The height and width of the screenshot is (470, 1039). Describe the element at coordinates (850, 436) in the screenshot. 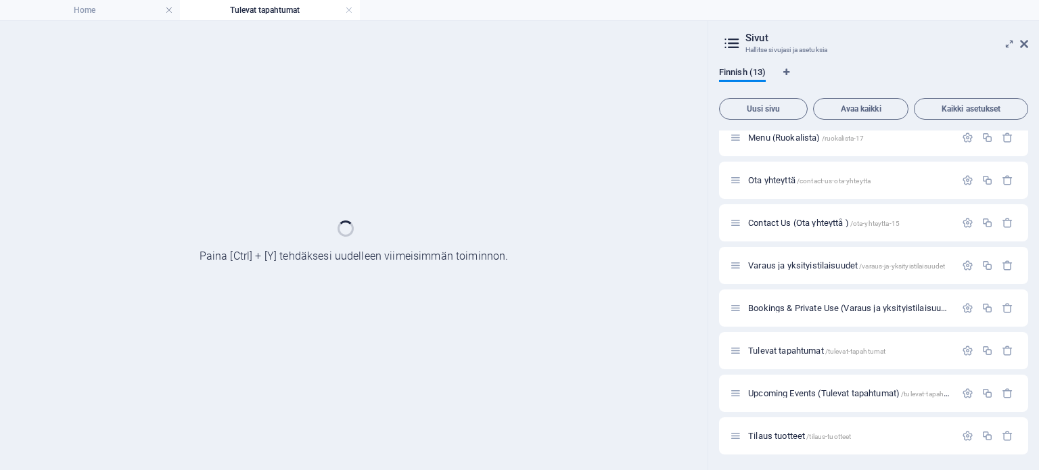

I see `div: Tilaus tuotteet/tilaus-tuotteet` at that location.